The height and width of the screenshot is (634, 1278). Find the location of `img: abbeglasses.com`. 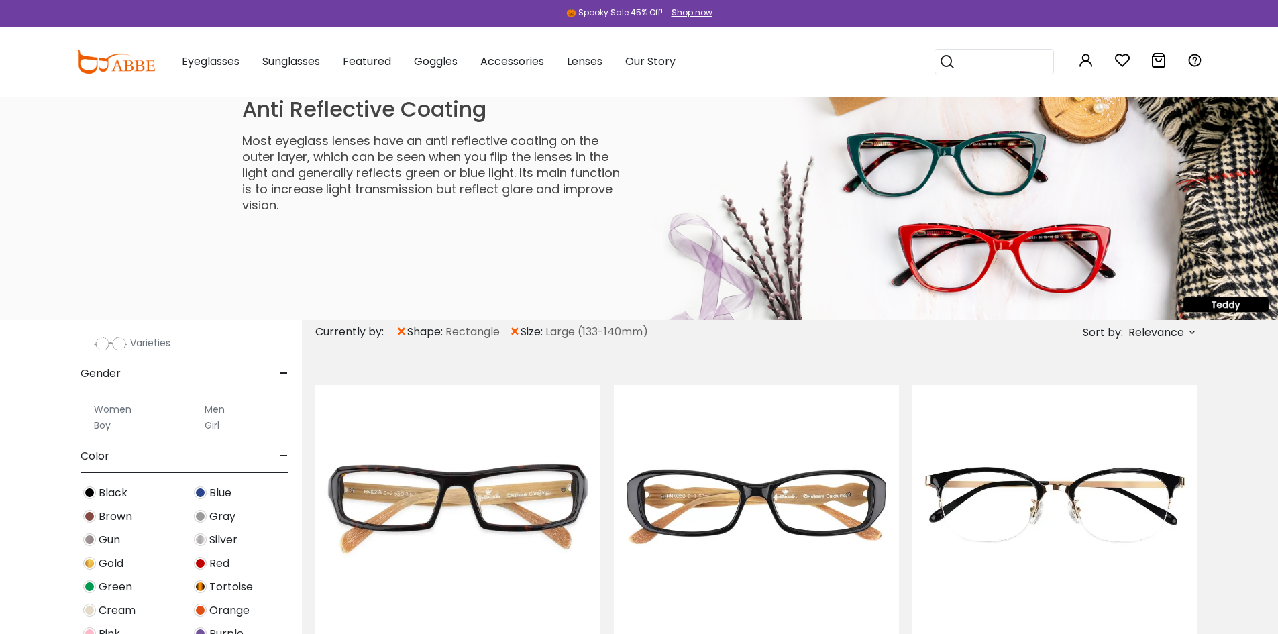

img: abbeglasses.com is located at coordinates (115, 62).